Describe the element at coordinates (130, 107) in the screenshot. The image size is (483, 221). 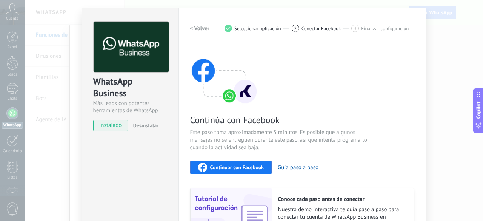
I see `div: Más leads con potentes herramientas de WhatsApp` at that location.